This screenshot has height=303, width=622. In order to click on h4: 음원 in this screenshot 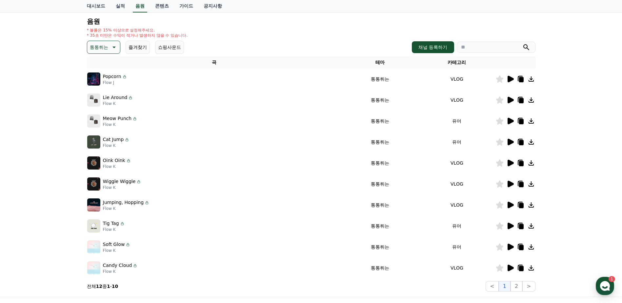, I will do `click(311, 21)`.